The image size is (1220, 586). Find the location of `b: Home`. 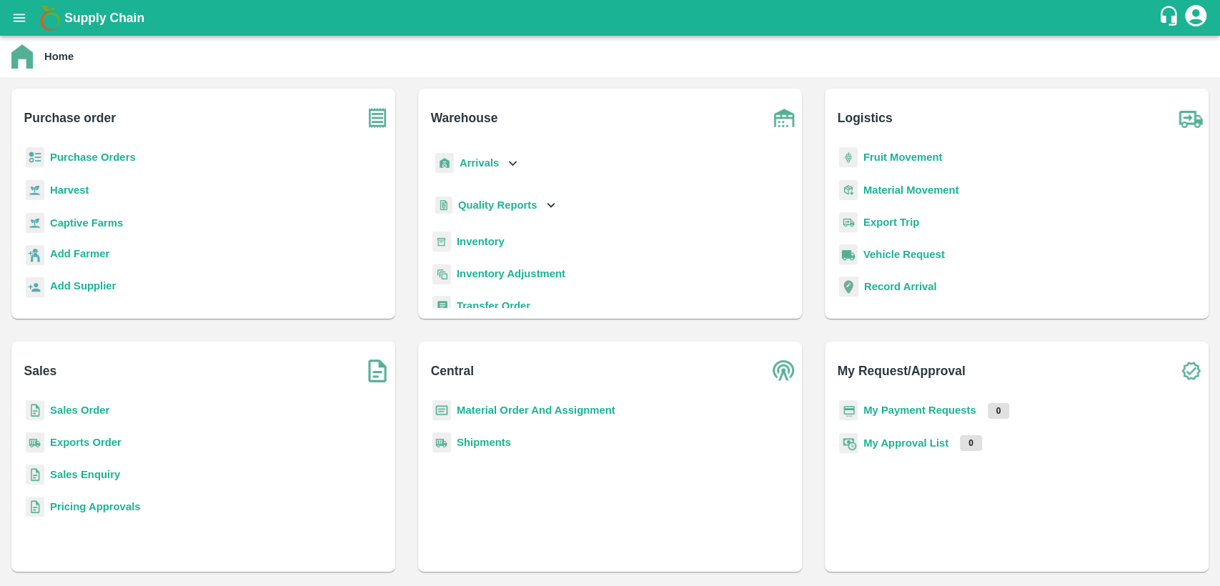

b: Home is located at coordinates (59, 56).